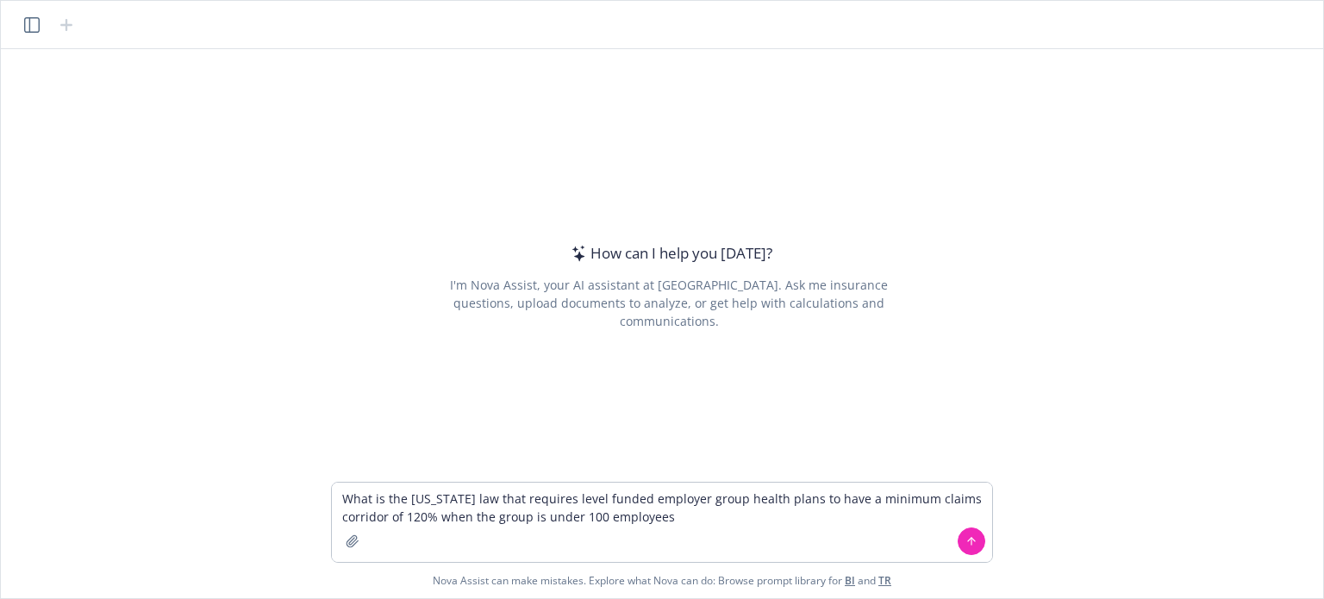 The width and height of the screenshot is (1324, 599). Describe the element at coordinates (850, 580) in the screenshot. I see `a: BI` at that location.